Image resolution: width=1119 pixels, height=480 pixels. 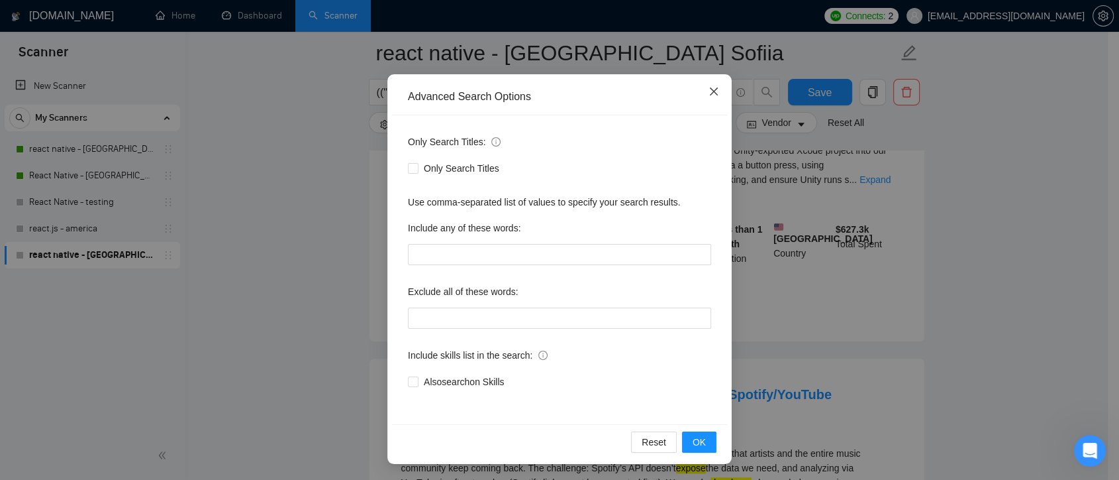 I want to click on span: Only Search Titles:, so click(x=454, y=142).